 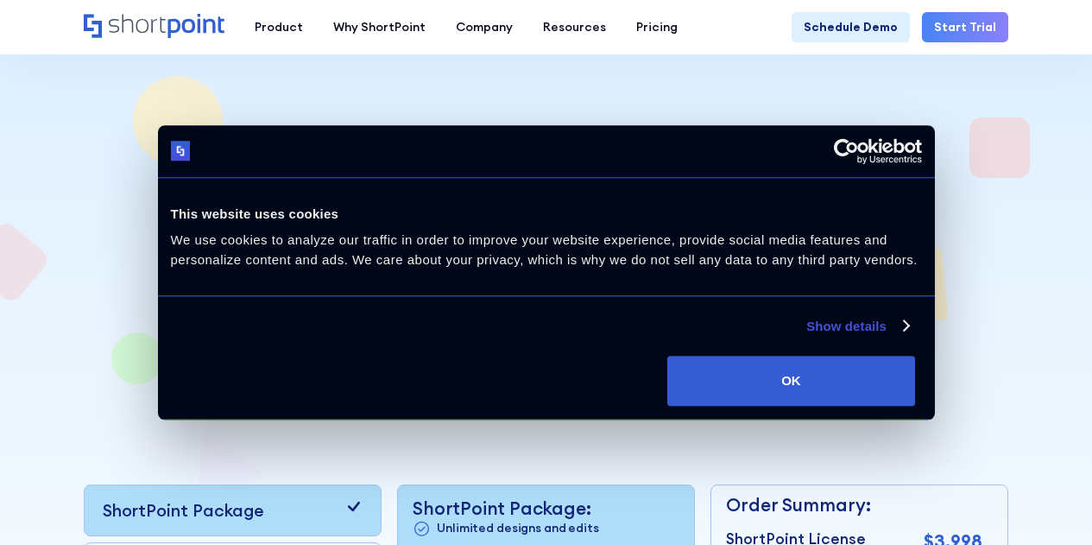 I want to click on a: Product, so click(x=278, y=27).